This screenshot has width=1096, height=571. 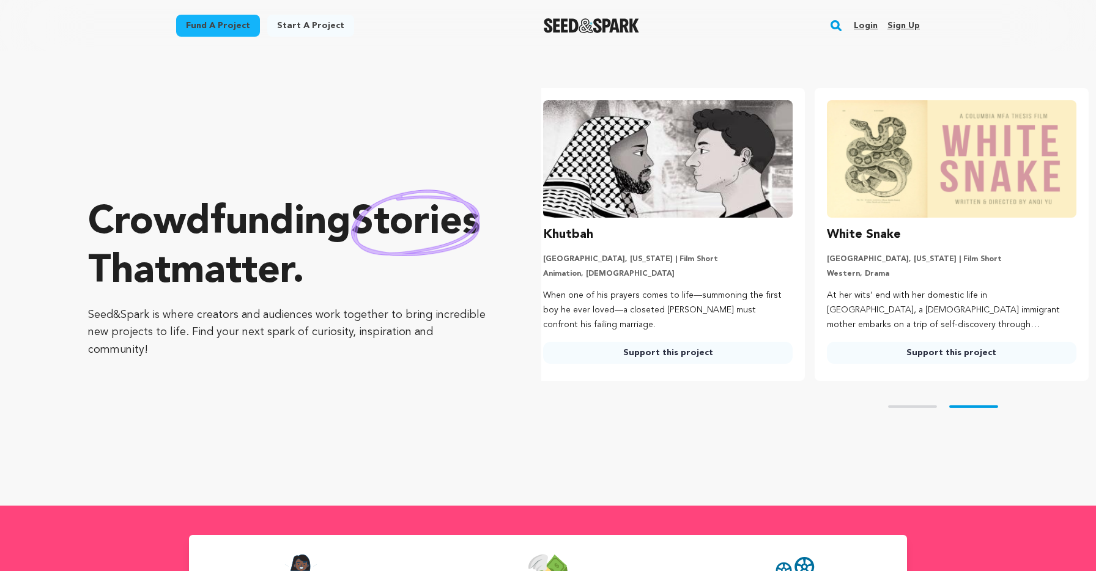 What do you see at coordinates (290, 333) in the screenshot?
I see `p: Seed&Spark is where creators and audiences work together to bring incredible new projects to life...` at bounding box center [290, 333].